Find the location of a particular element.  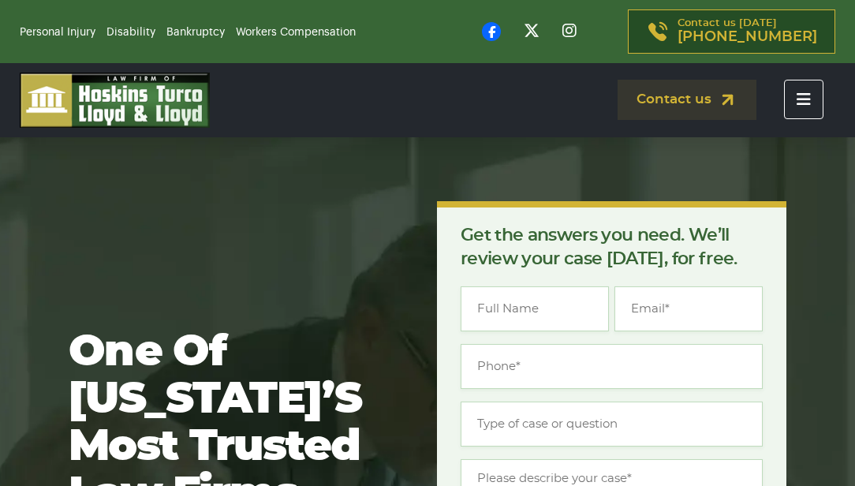

a: Workers Compensation is located at coordinates (296, 32).